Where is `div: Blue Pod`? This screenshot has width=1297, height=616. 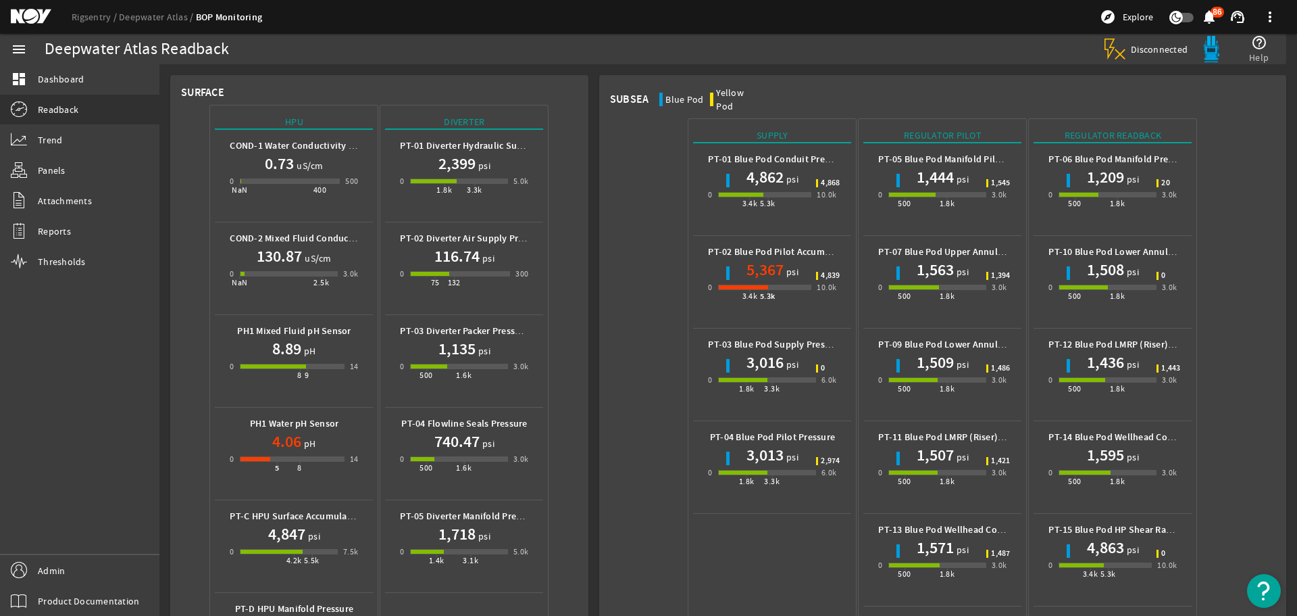 div: Blue Pod is located at coordinates (685, 99).